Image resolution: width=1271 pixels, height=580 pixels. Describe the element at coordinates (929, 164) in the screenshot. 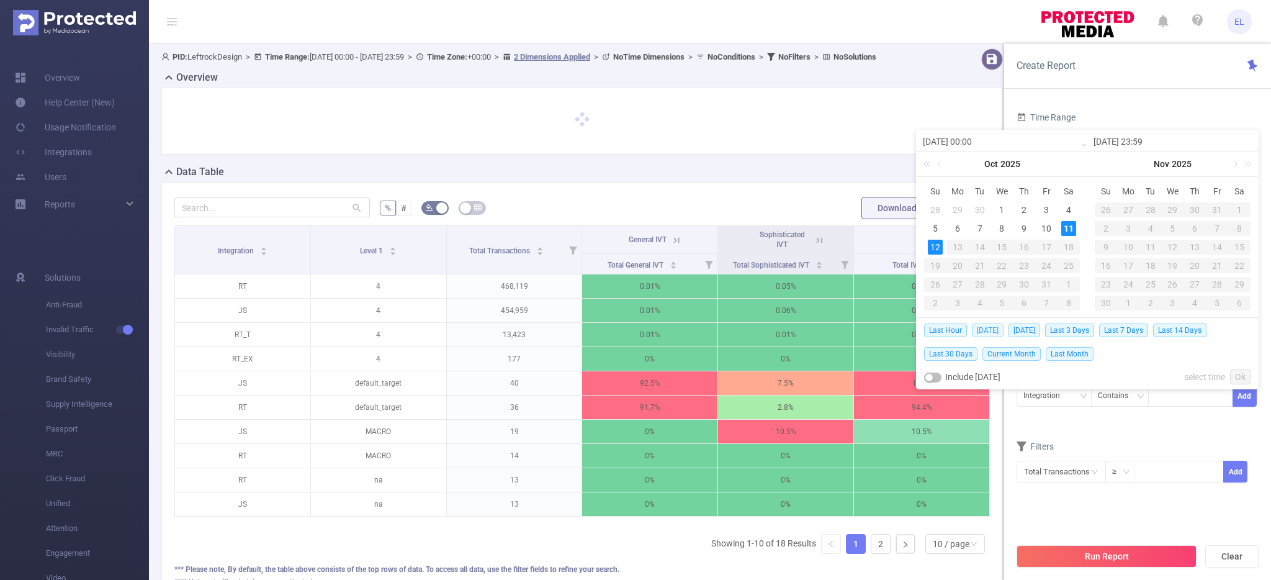

I see `a: Last year (Control + left)` at that location.